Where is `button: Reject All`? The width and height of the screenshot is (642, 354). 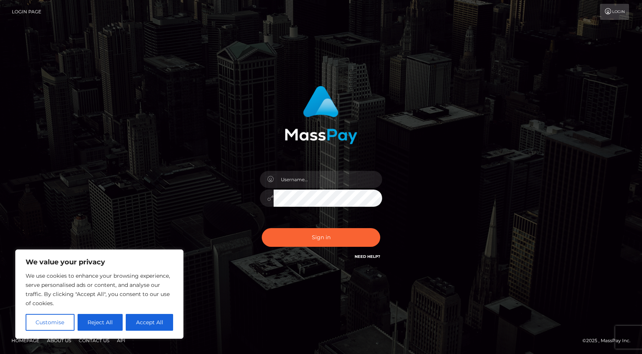
button: Reject All is located at coordinates (100, 323).